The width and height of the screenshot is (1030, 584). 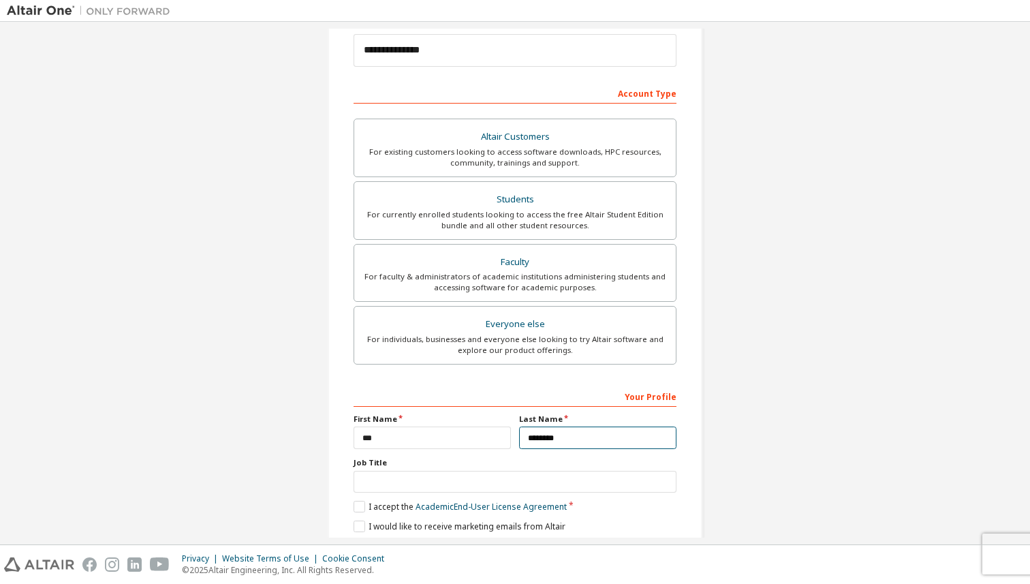 I want to click on div: Account Type, so click(x=515, y=93).